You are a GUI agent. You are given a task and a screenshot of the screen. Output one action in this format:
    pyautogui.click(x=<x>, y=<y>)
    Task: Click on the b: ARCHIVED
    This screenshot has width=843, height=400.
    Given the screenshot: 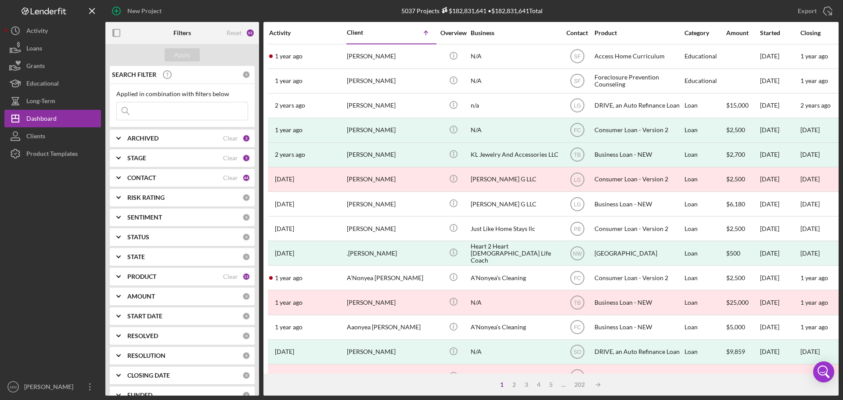 What is the action you would take?
    pyautogui.click(x=143, y=138)
    